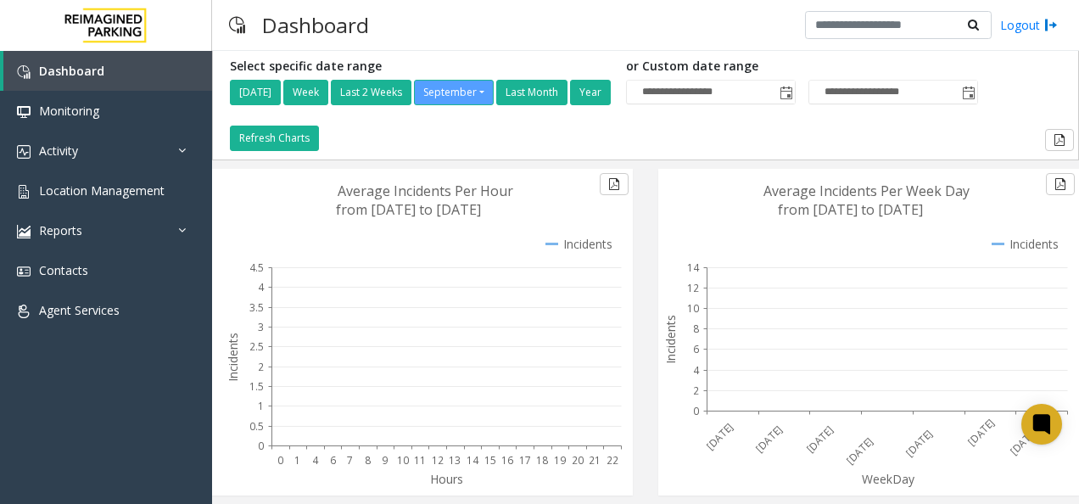 The image size is (1079, 504). I want to click on h5: or Custom date range, so click(802, 66).